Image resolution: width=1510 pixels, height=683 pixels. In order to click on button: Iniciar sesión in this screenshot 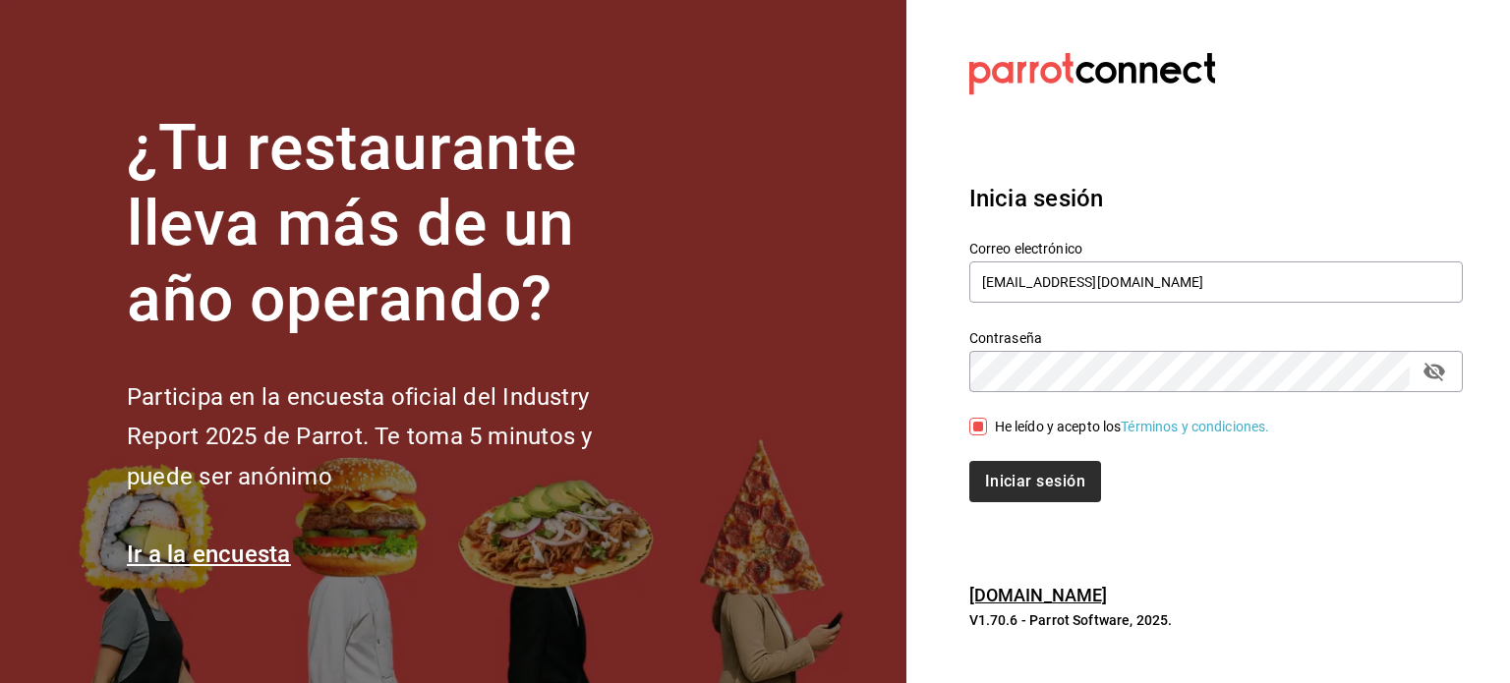, I will do `click(1035, 482)`.